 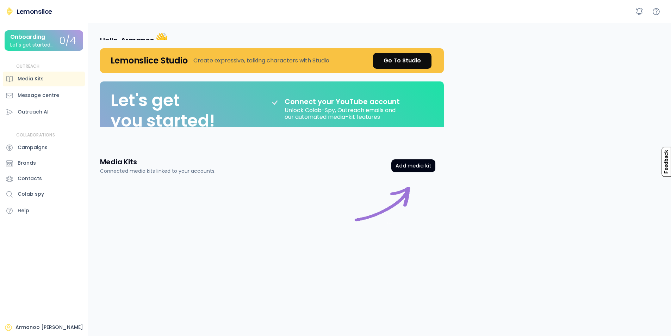 What do you see at coordinates (28, 66) in the screenshot?
I see `div: OUTREACH` at bounding box center [28, 66].